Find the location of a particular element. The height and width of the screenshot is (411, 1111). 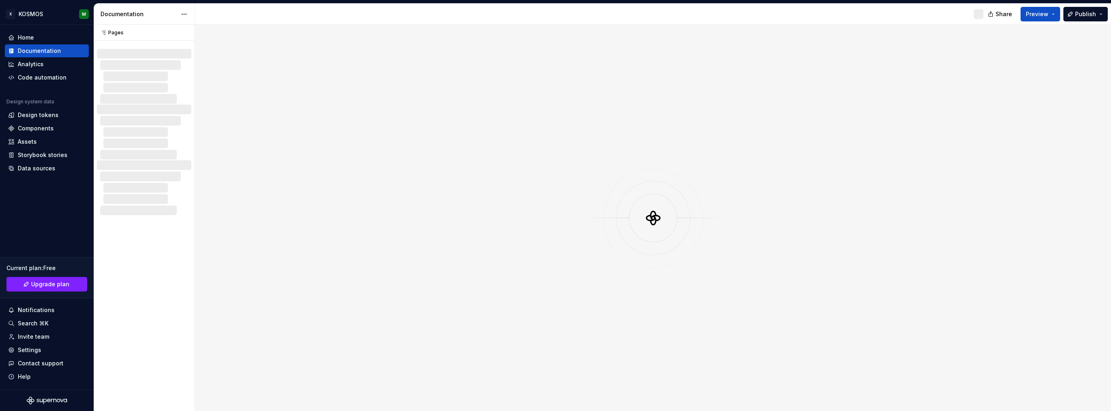

button: Upgrade plan is located at coordinates (47, 284).